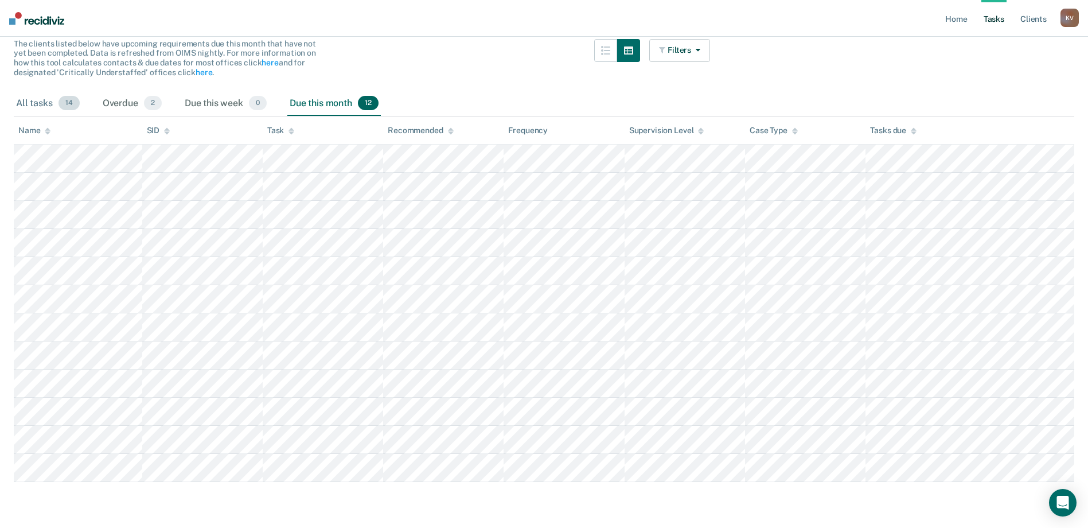 This screenshot has width=1088, height=528. Describe the element at coordinates (165, 58) in the screenshot. I see `span: The clients listed below have upcoming requirements due this month that have not yet been complet...` at that location.